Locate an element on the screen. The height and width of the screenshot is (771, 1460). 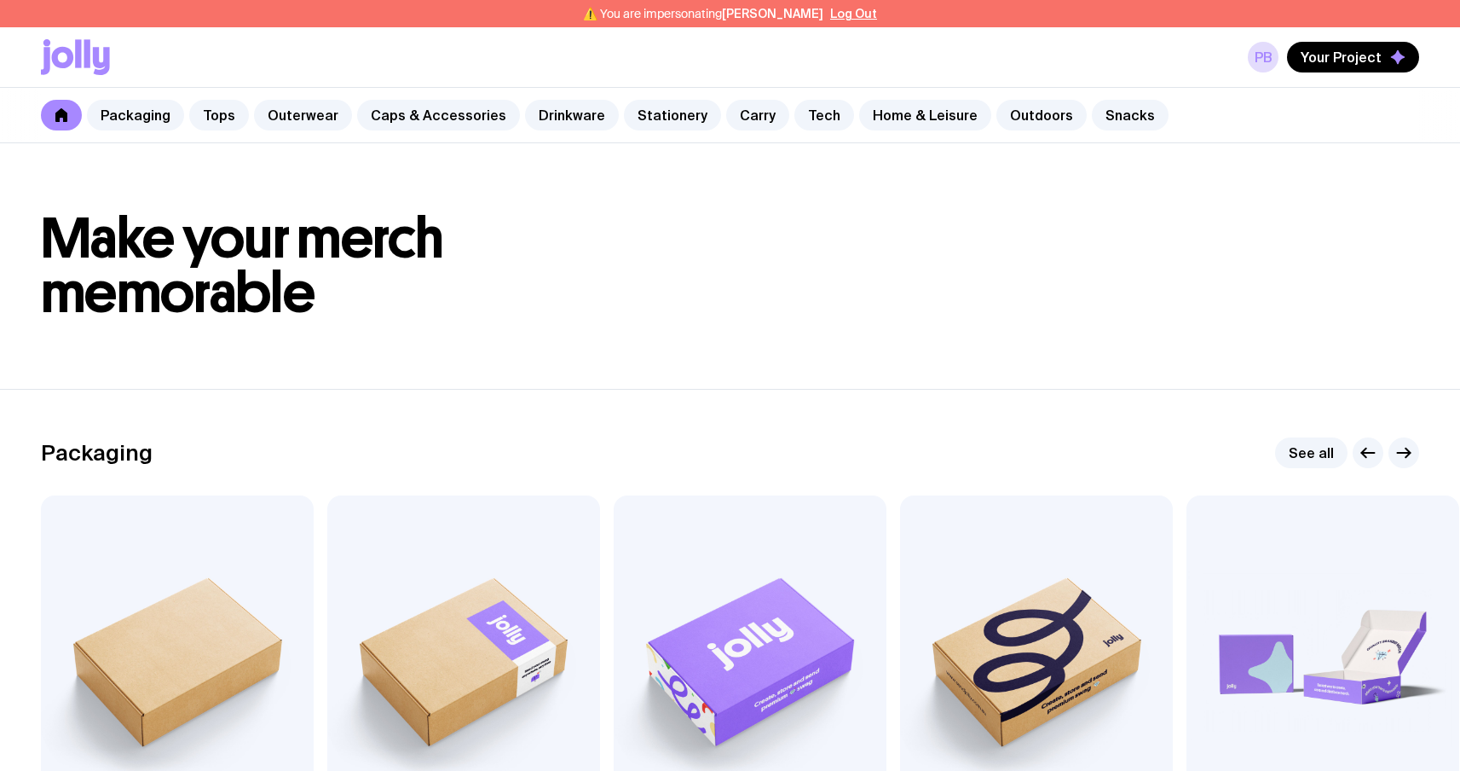
button: Log Out is located at coordinates (853, 14).